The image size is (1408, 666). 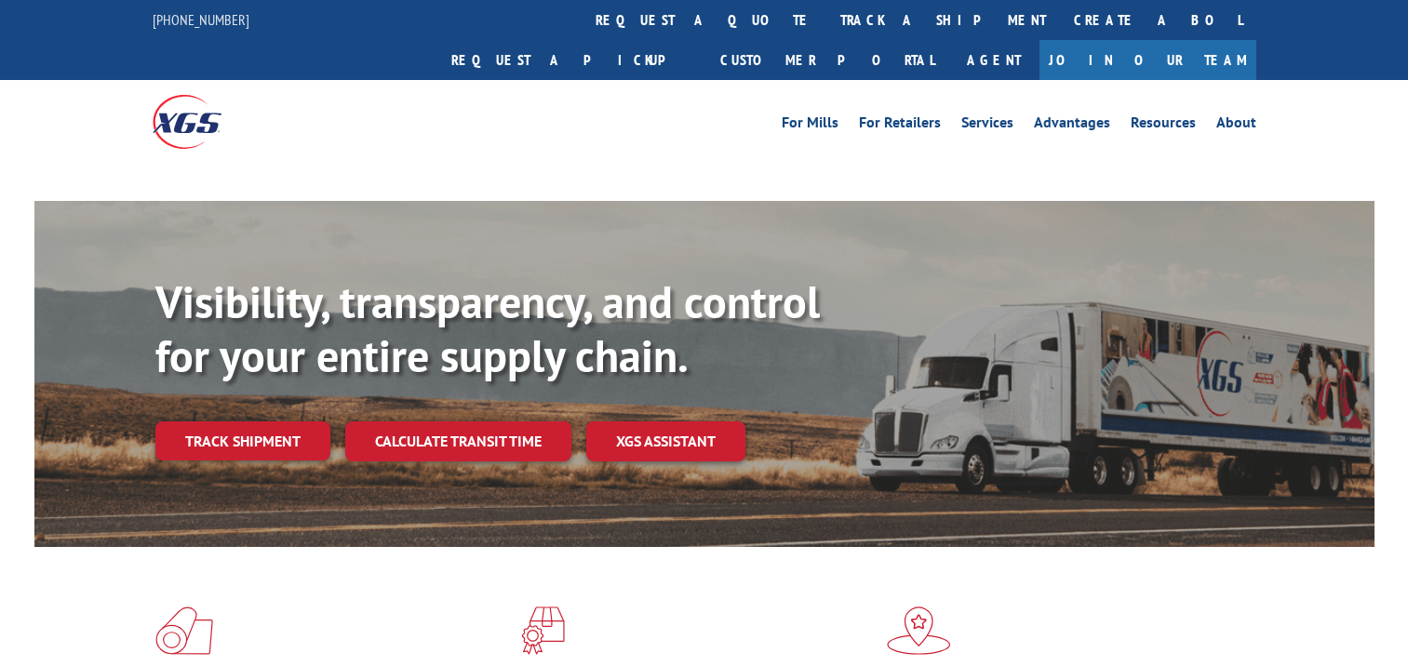 What do you see at coordinates (810, 126) in the screenshot?
I see `a: For Mills` at bounding box center [810, 126].